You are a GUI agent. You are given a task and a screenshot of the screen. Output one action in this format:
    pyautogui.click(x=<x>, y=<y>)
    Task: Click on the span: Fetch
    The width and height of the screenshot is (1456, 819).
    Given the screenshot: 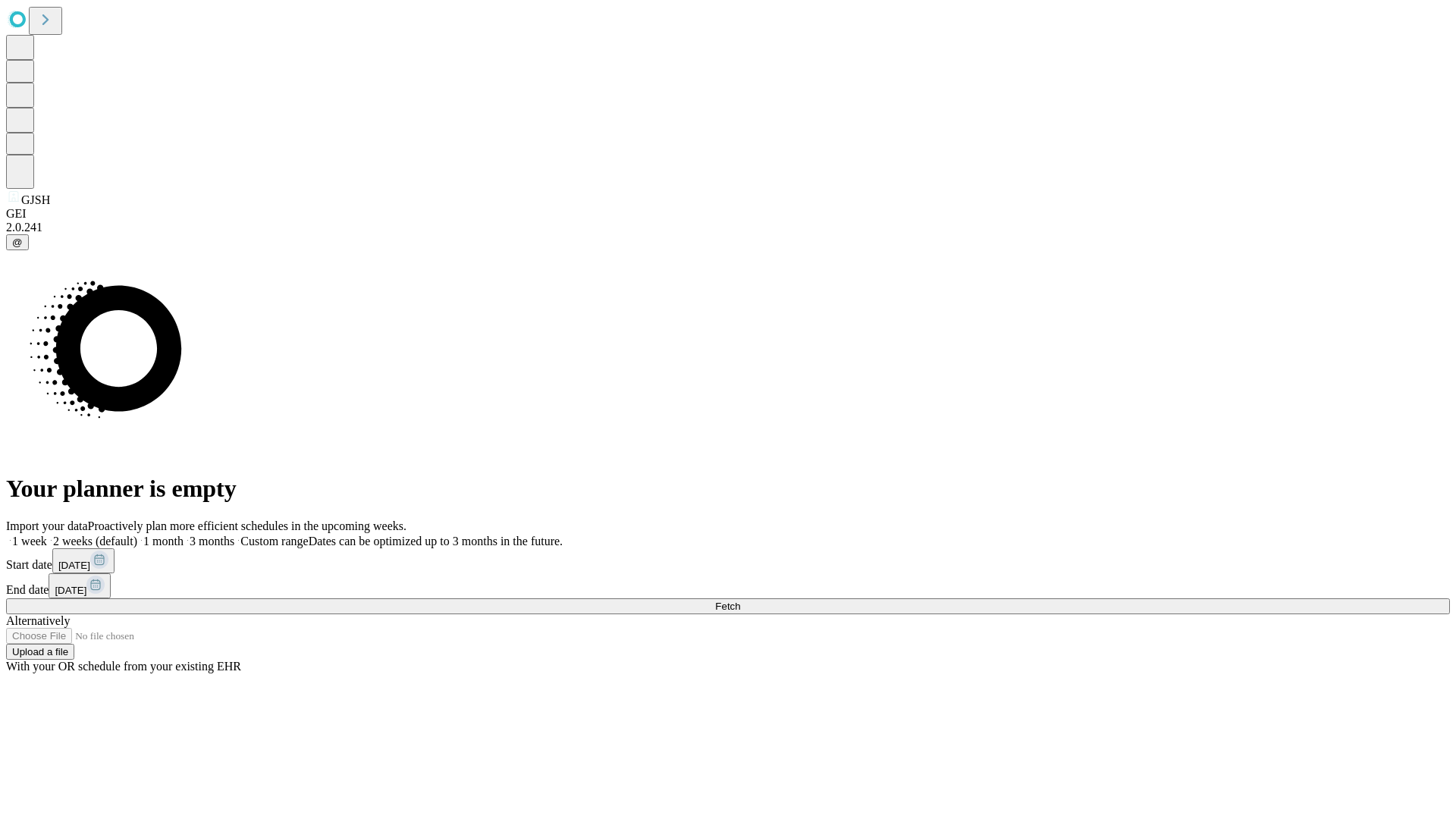 What is the action you would take?
    pyautogui.click(x=727, y=606)
    